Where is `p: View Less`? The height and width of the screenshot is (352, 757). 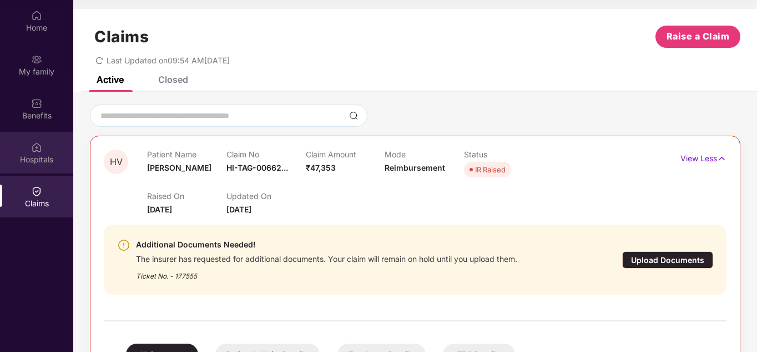 p: View Less is located at coordinates (704, 157).